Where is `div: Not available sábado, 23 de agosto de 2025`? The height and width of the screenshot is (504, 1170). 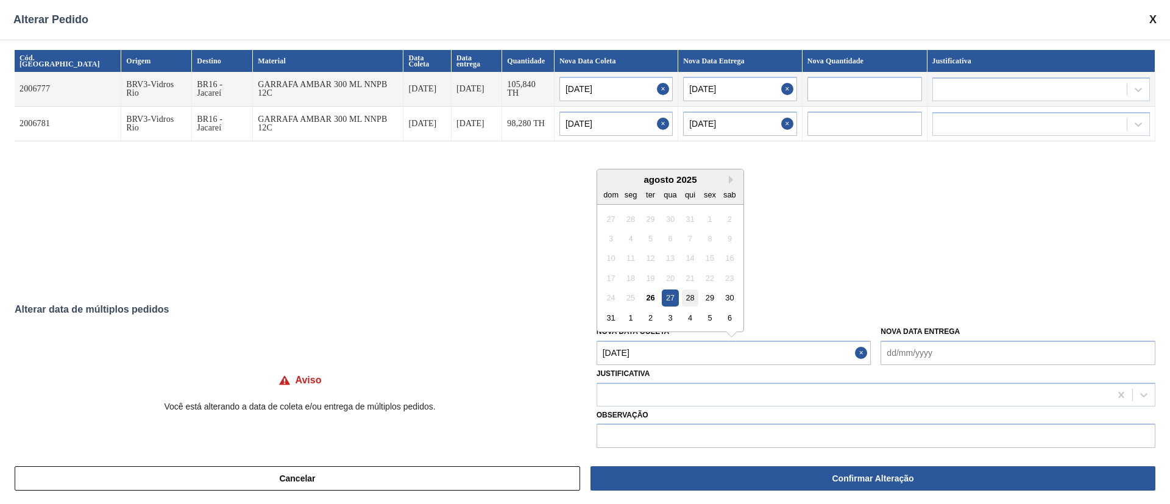 div: Not available sábado, 23 de agosto de 2025 is located at coordinates (730, 278).